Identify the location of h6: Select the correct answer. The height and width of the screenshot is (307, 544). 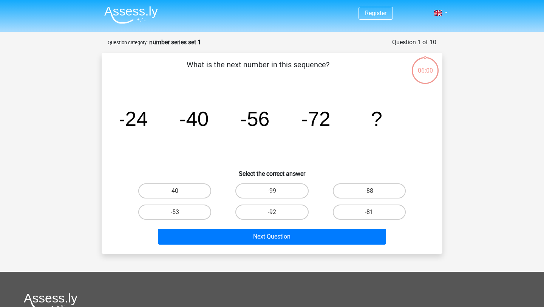
(272, 170).